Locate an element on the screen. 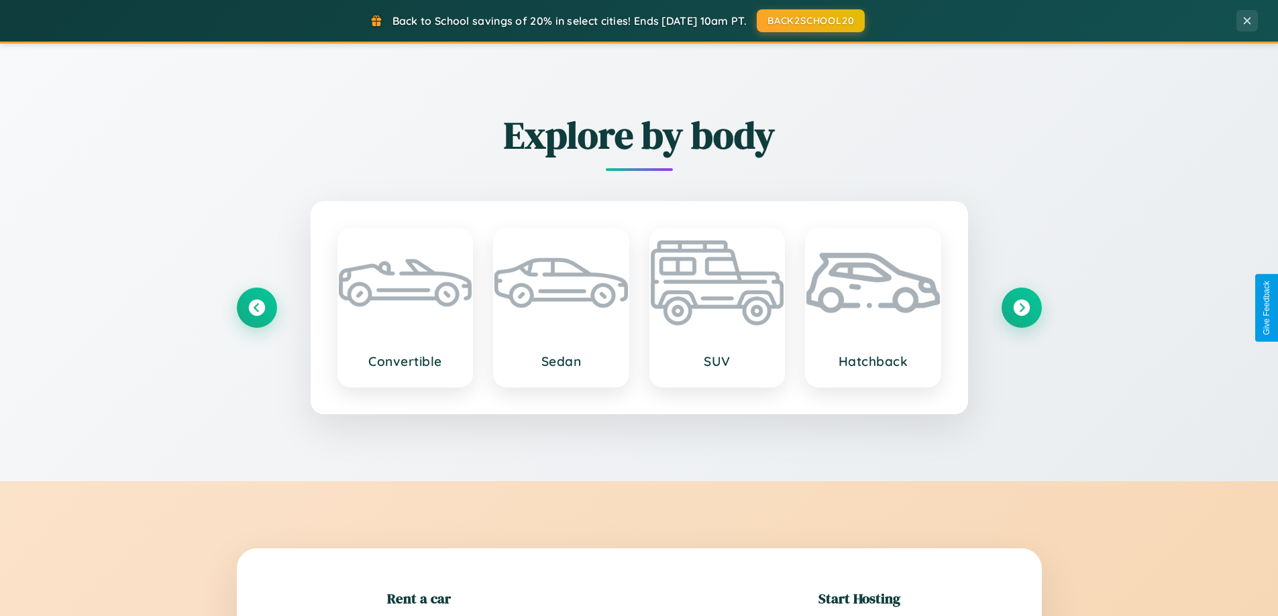 The width and height of the screenshot is (1278, 616). h3: Convertible is located at coordinates (405, 361).